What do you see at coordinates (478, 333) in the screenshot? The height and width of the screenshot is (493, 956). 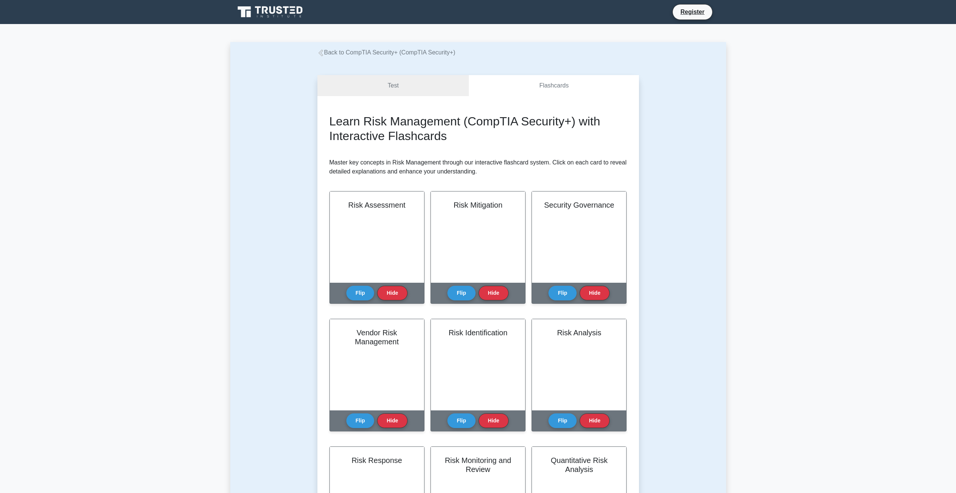 I see `h2: Risk Identification` at bounding box center [478, 333].